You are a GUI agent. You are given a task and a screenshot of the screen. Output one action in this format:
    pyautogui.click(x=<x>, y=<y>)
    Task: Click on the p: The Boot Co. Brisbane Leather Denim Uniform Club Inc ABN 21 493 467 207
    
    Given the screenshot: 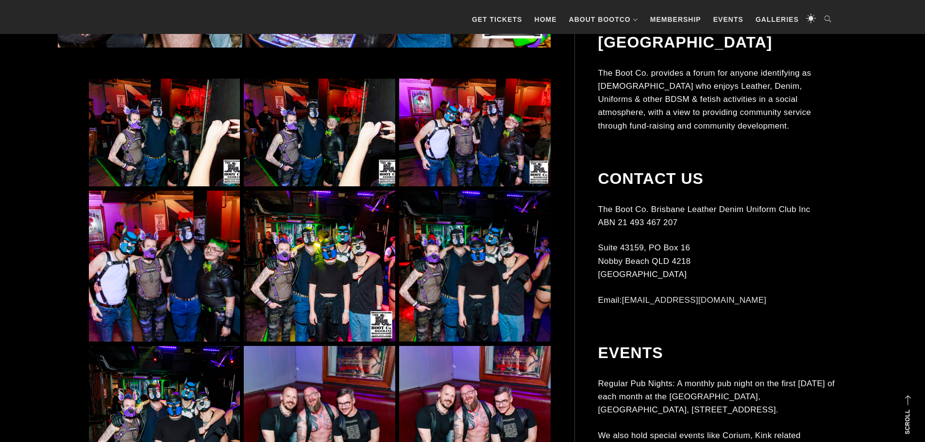 What is the action you would take?
    pyautogui.click(x=717, y=216)
    